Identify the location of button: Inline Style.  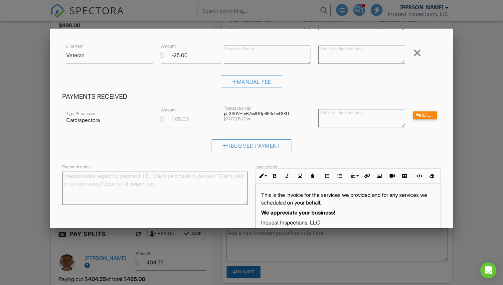
(262, 176).